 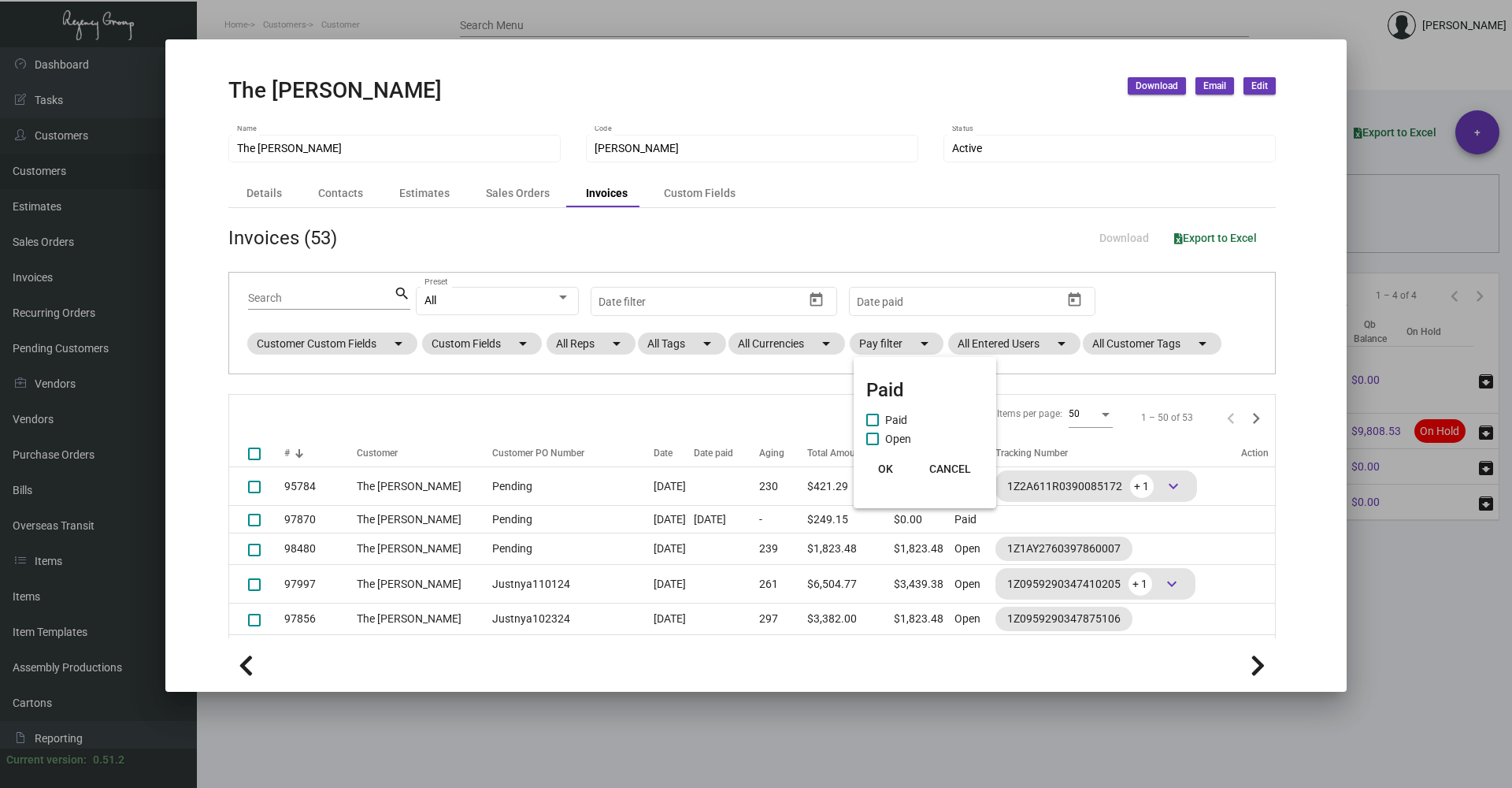 What do you see at coordinates (924, 390) in the screenshot?
I see `mat-card-title: Paid` at bounding box center [924, 390].